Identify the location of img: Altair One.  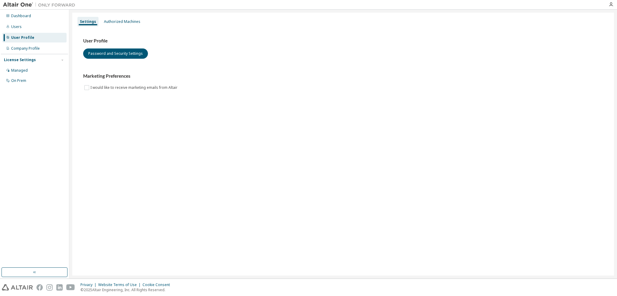
(41, 5).